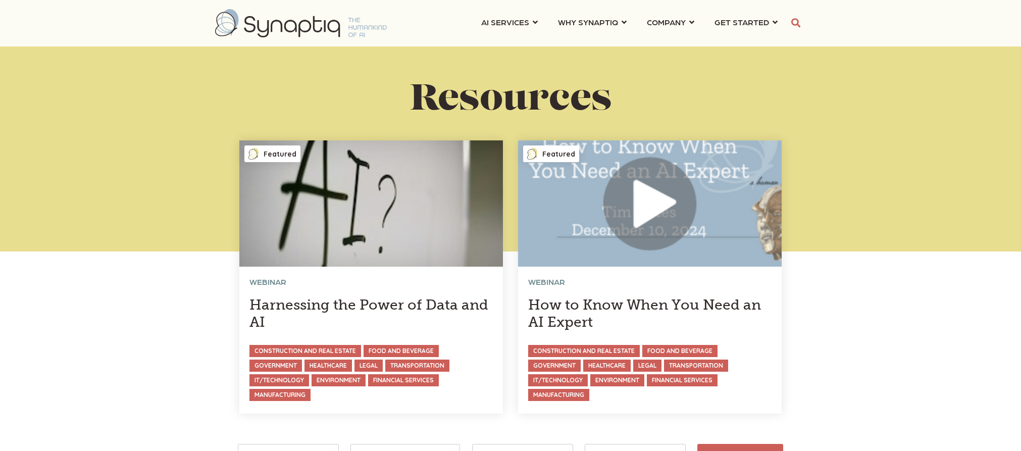 The image size is (1021, 451). Describe the element at coordinates (510, 100) in the screenshot. I see `h1: Resources` at that location.